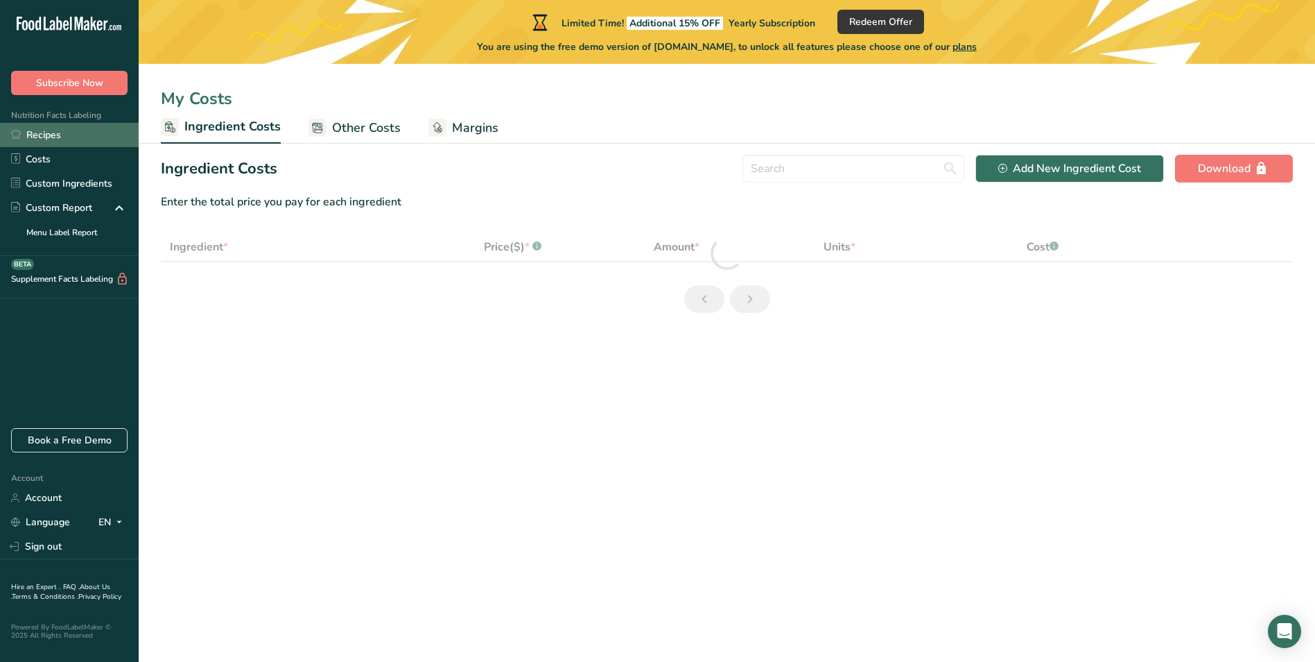 This screenshot has height=662, width=1315. I want to click on div: Limited Time!, so click(673, 22).